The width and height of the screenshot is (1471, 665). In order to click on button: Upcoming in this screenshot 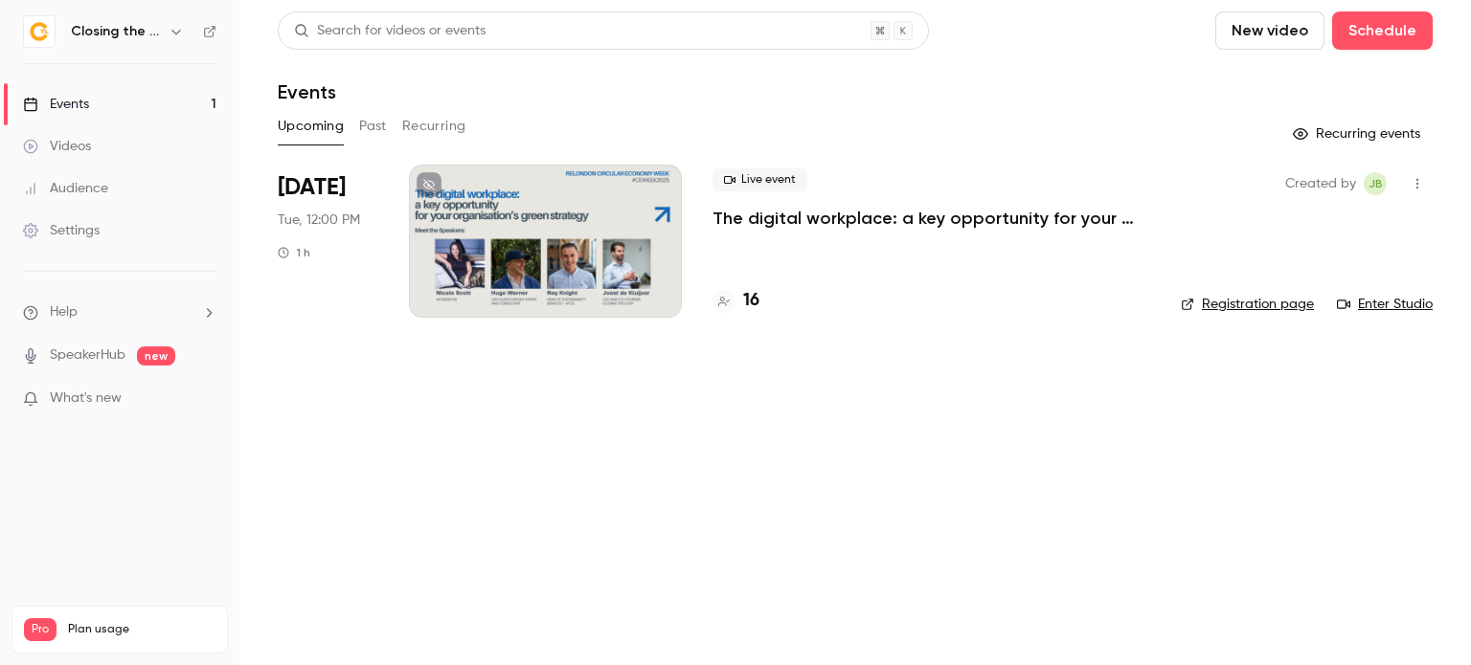, I will do `click(310, 126)`.